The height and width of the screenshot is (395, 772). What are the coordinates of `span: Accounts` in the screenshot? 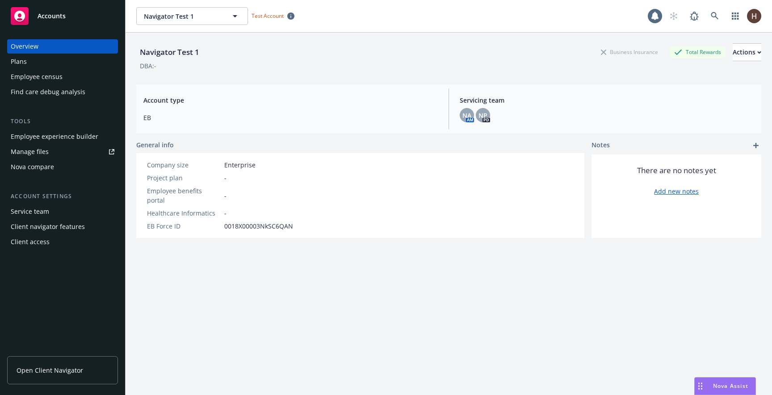 It's located at (51, 16).